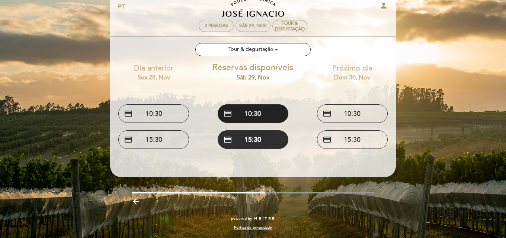  I want to click on button: Tour & degustação, so click(253, 49).